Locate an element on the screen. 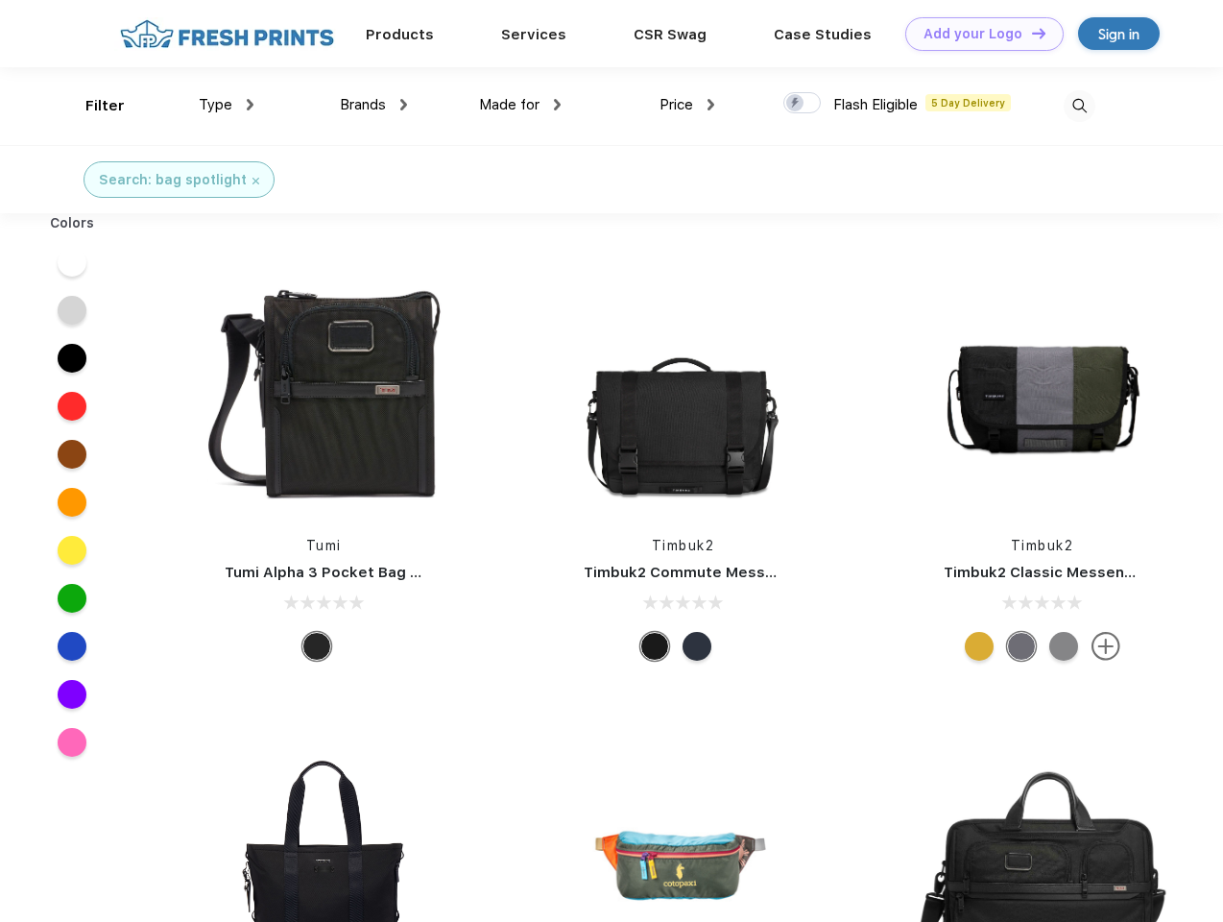 The image size is (1223, 922). span: Type is located at coordinates (215, 105).